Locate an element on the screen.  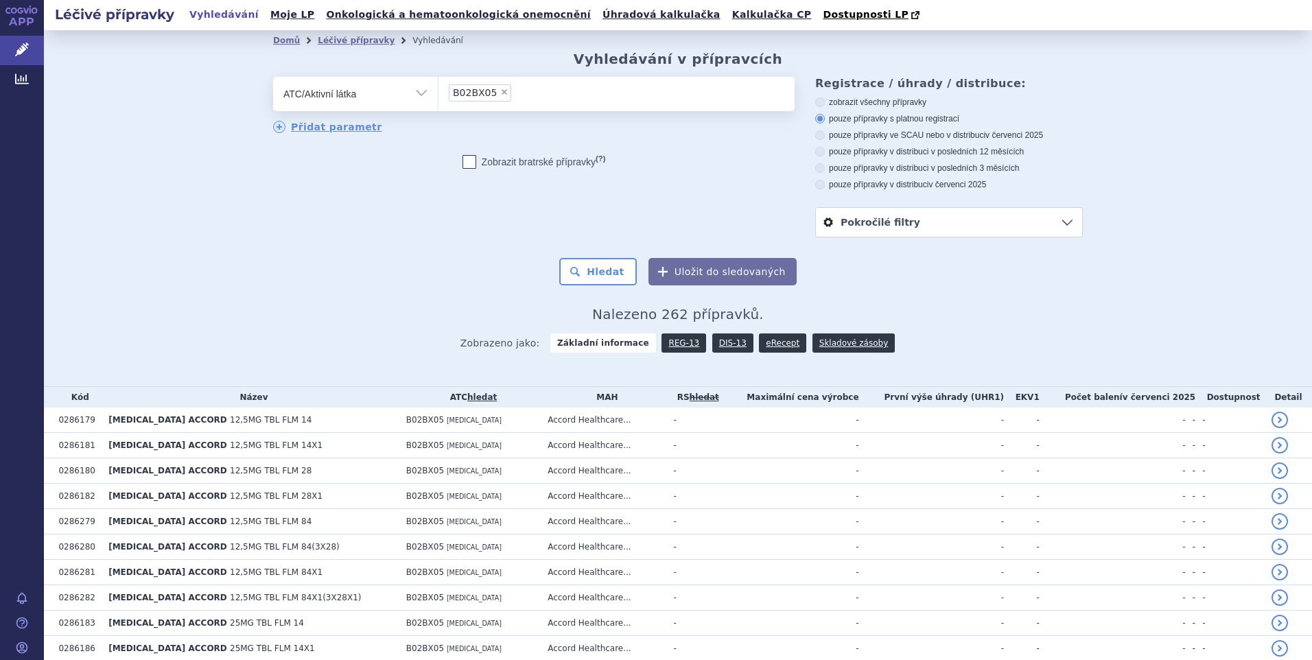
td: 0286179 is located at coordinates (76, 420).